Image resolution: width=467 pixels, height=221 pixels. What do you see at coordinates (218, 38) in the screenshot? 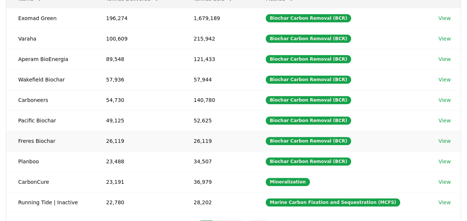
I see `td: 215,942` at bounding box center [218, 38].